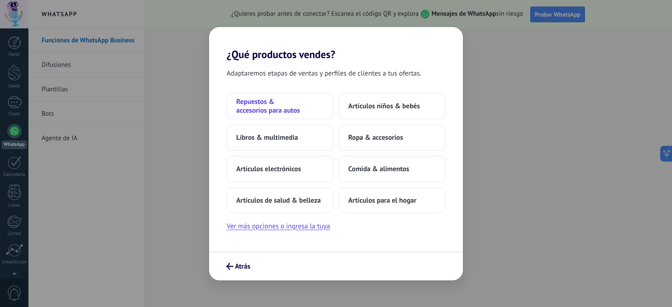 The image size is (672, 307). What do you see at coordinates (242, 267) in the screenshot?
I see `span: Atrás` at bounding box center [242, 267].